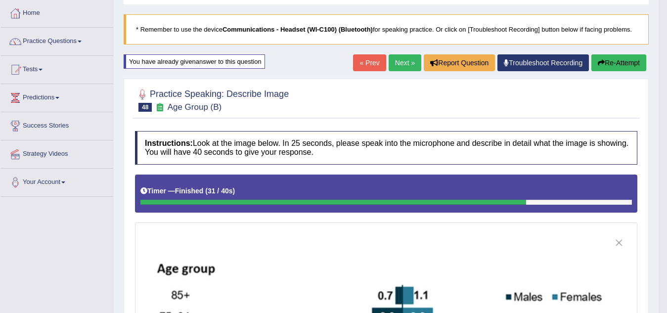 This screenshot has width=667, height=313. What do you see at coordinates (57, 96) in the screenshot?
I see `a: Predictions` at bounding box center [57, 96].